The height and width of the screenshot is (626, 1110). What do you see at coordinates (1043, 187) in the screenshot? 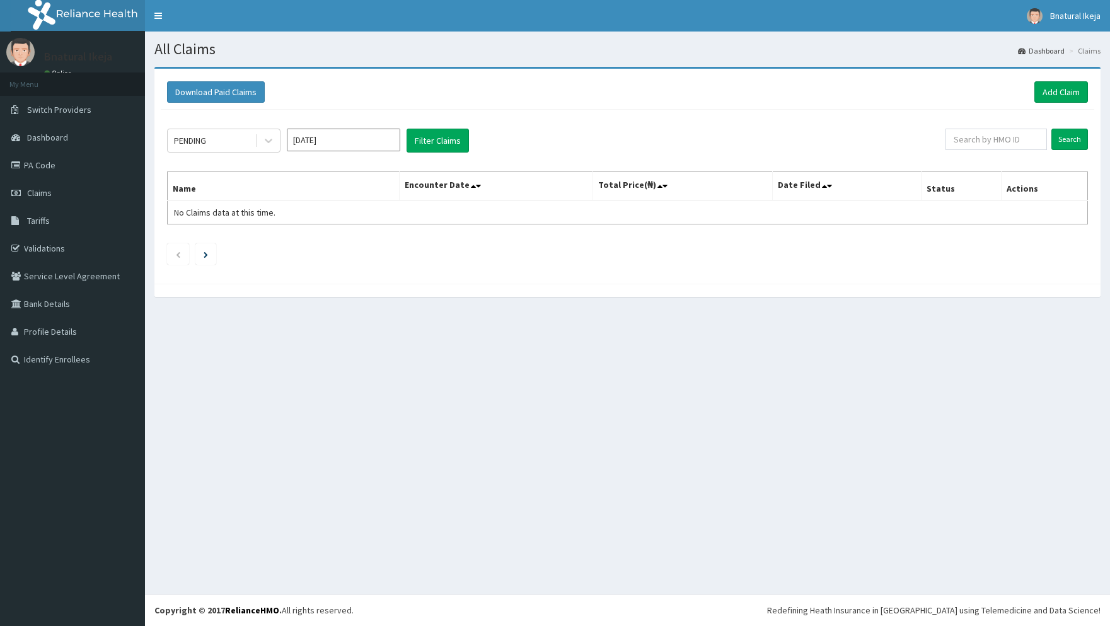
I see `th: Actions` at bounding box center [1043, 187].